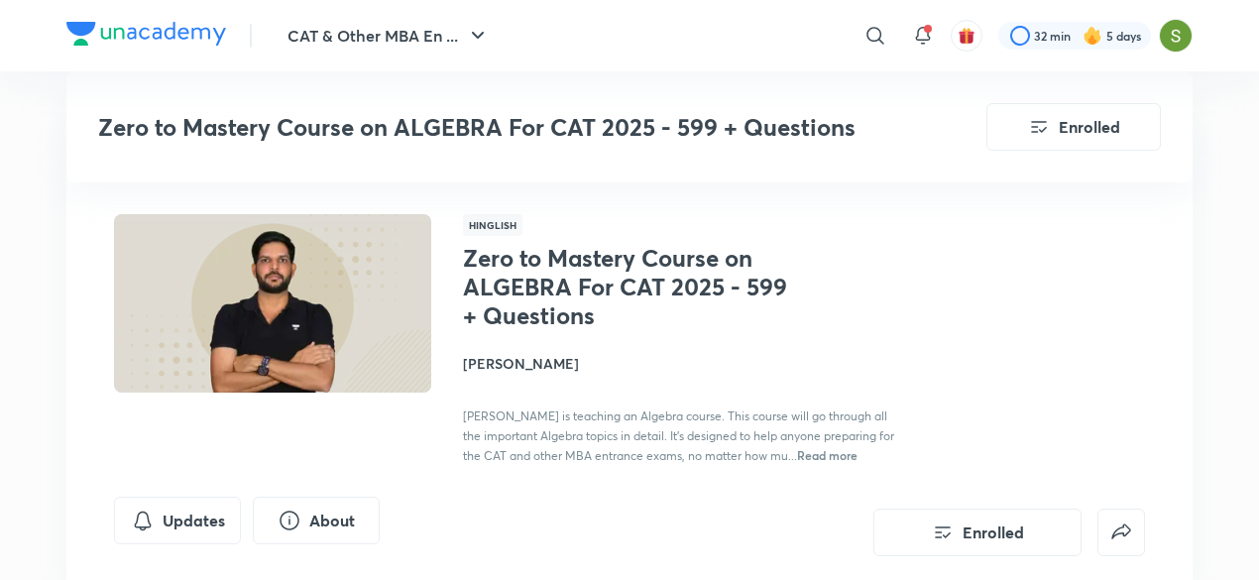  I want to click on span: Read more, so click(827, 455).